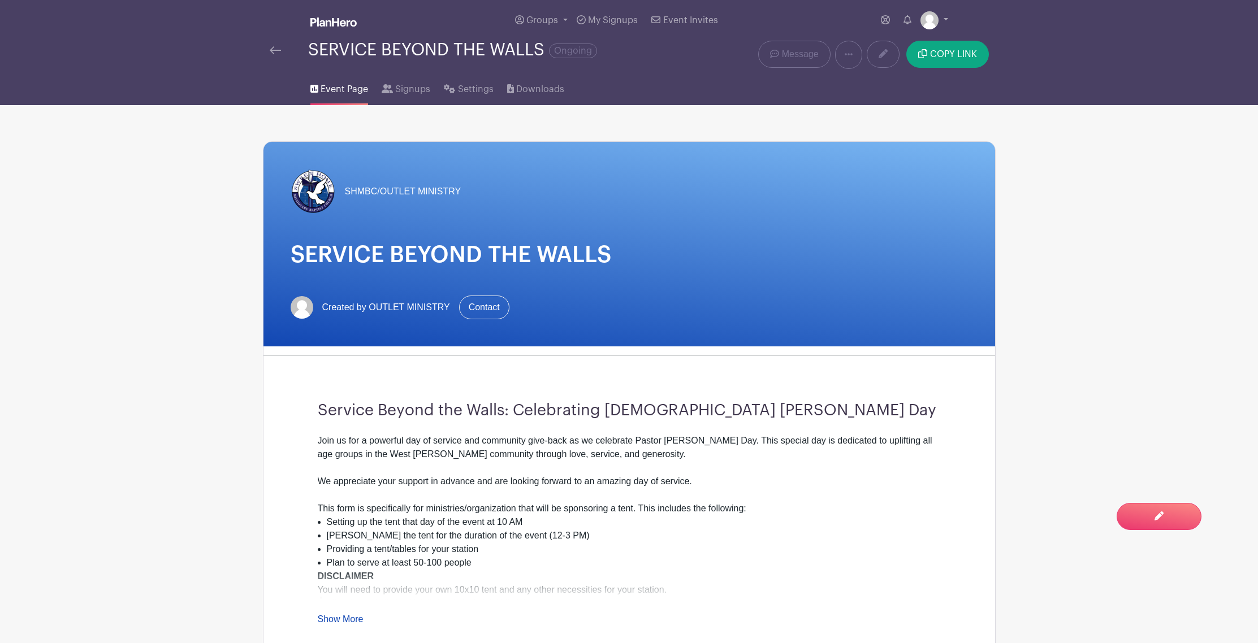  Describe the element at coordinates (629, 583) in the screenshot. I see `div: You will need to provide your own 10x10 tent and any other necessities for your station.` at that location.